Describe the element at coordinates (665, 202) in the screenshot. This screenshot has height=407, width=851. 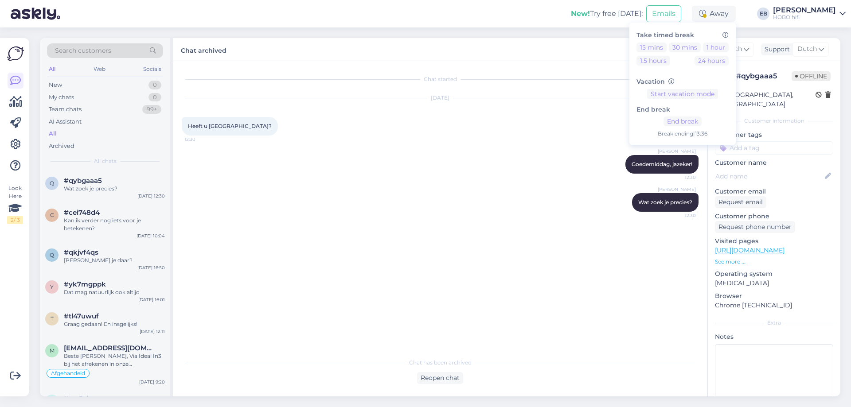
I see `span: Wat zoek je precies?` at that location.